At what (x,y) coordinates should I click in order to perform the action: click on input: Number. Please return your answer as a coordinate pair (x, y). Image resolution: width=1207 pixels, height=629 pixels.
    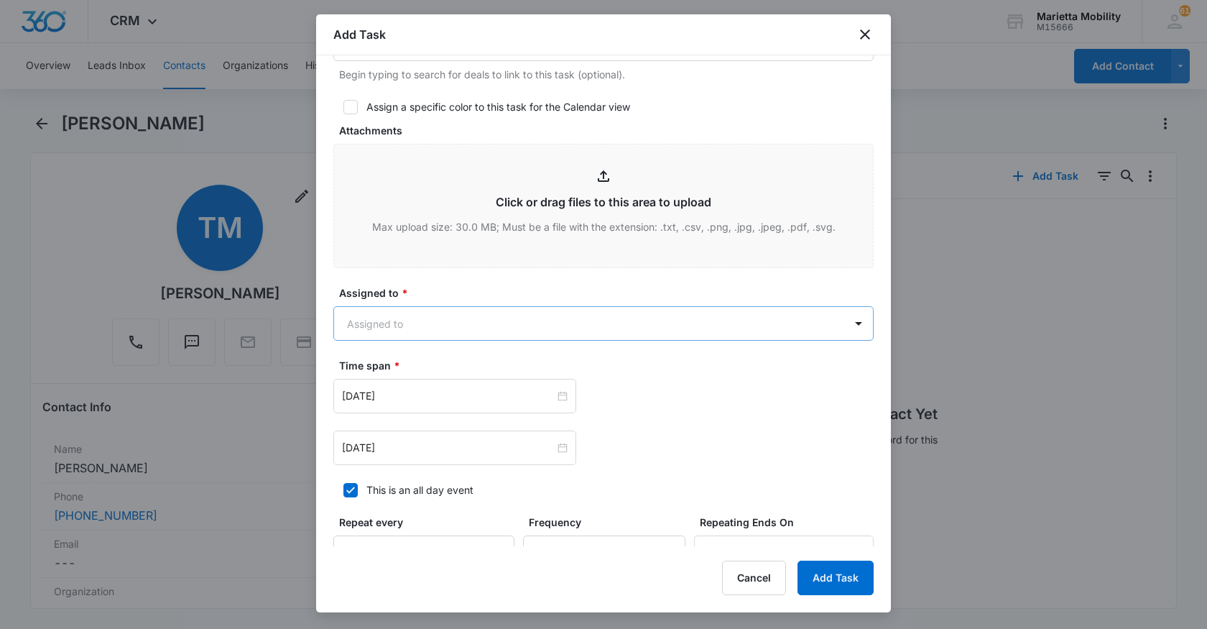
    Looking at the image, I should click on (424, 553).